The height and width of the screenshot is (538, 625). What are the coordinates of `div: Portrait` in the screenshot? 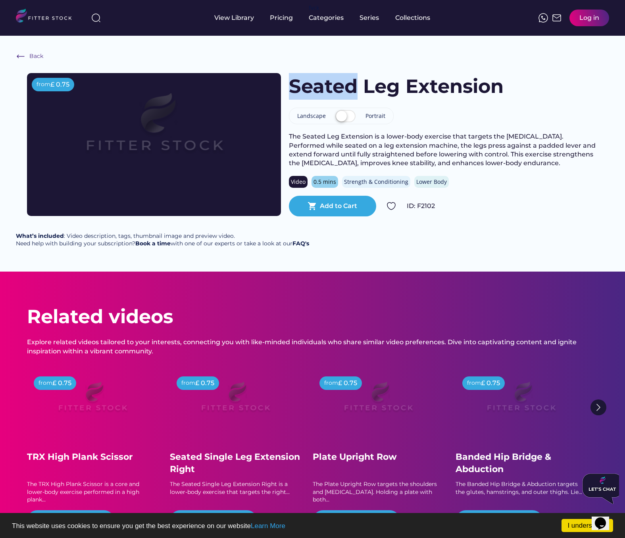 It's located at (376, 116).